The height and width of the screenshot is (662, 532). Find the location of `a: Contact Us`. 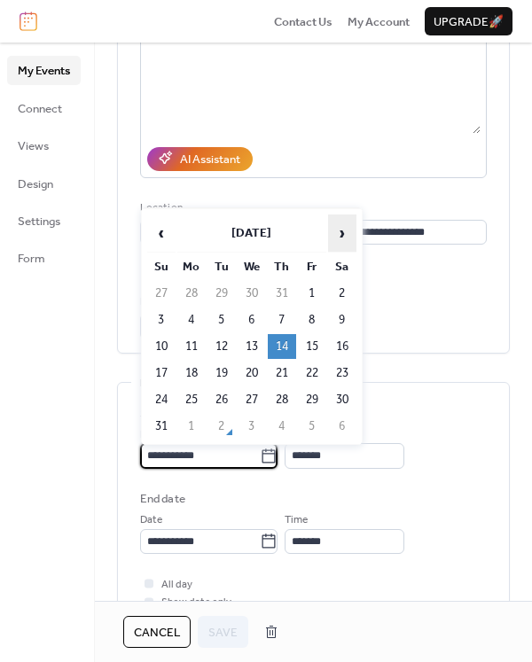

a: Contact Us is located at coordinates (303, 21).